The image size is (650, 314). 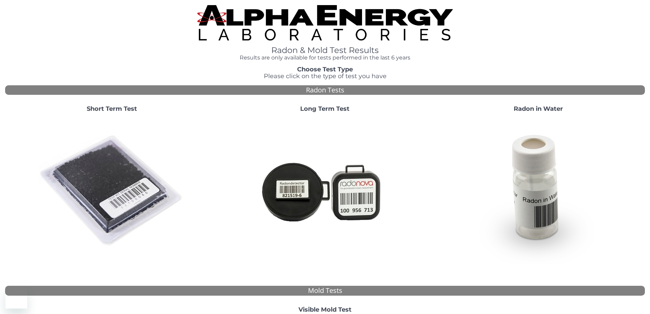 I want to click on strong: Short Term Test, so click(x=112, y=109).